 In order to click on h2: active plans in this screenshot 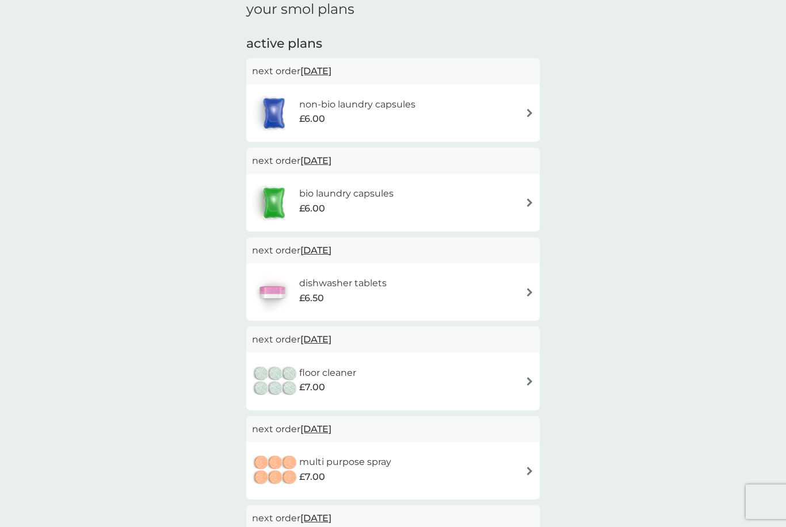, I will do `click(393, 44)`.